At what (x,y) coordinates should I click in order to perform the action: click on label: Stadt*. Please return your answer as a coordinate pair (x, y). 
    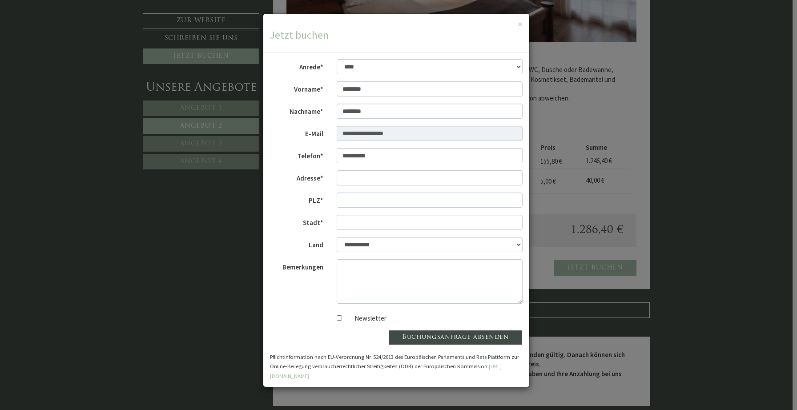
    Looking at the image, I should click on (297, 221).